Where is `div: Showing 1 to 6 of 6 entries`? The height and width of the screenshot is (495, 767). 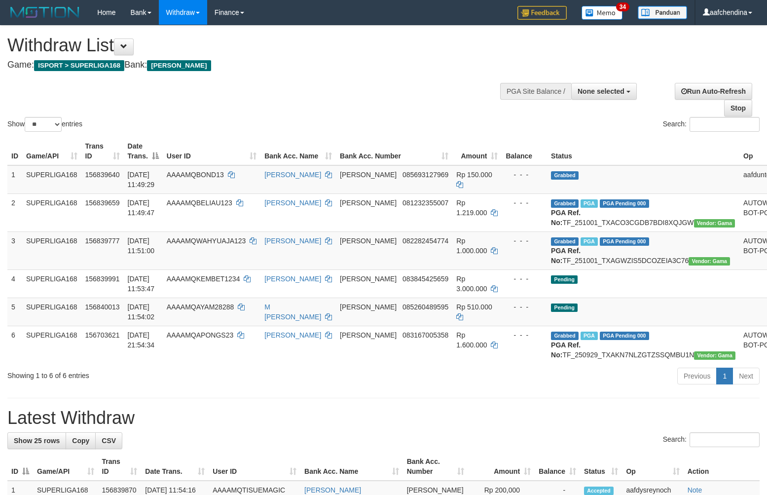
div: Showing 1 to 6 of 6 entries is located at coordinates (160, 373).